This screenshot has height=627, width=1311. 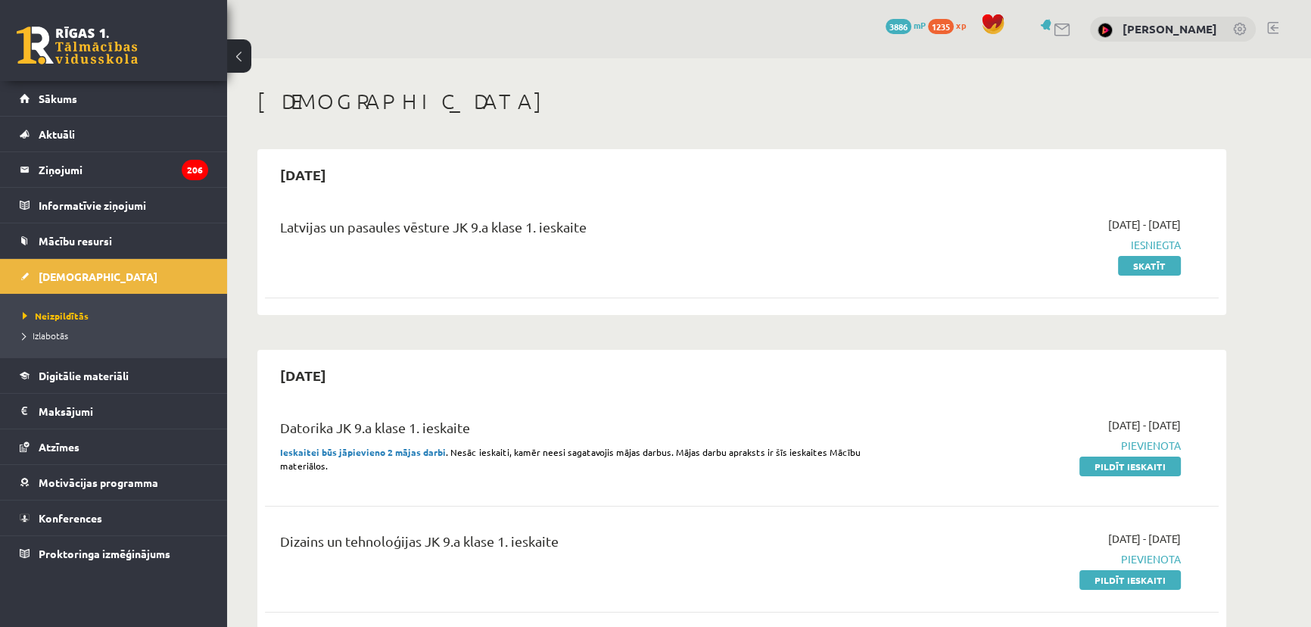 What do you see at coordinates (941, 26) in the screenshot?
I see `span: 1235` at bounding box center [941, 26].